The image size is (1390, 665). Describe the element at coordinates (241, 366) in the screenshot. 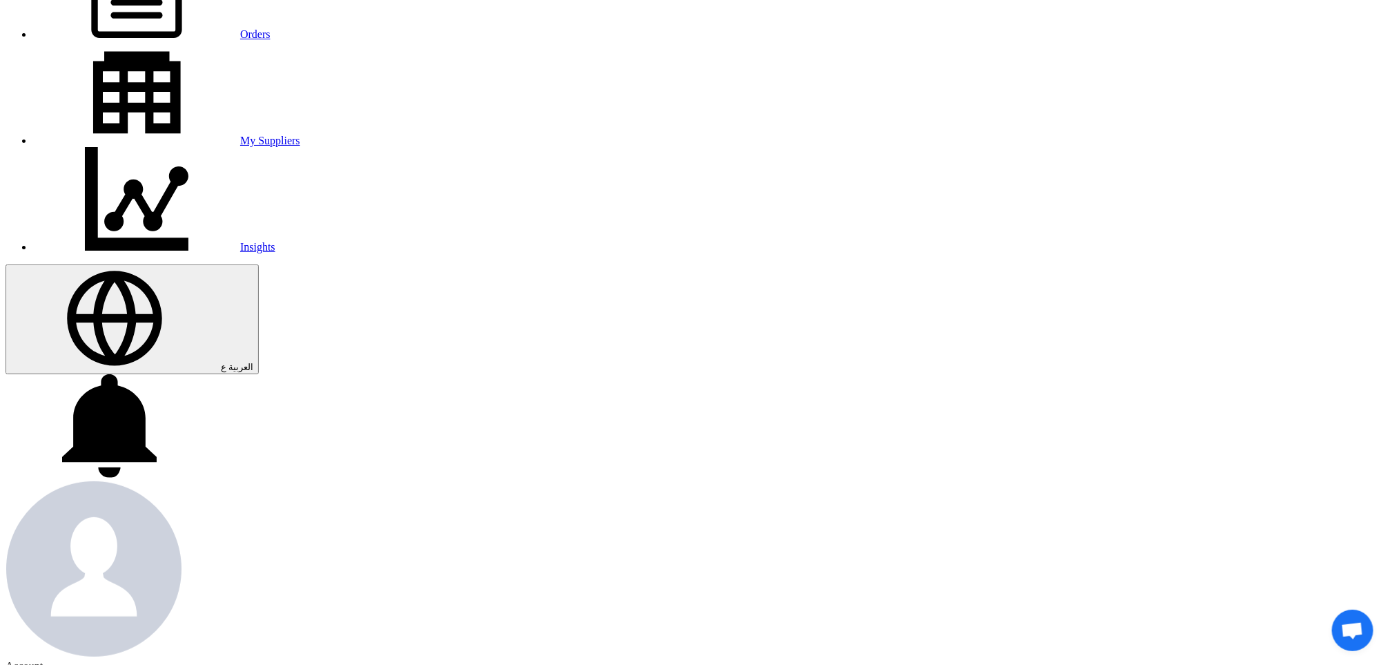

I see `span: العربية` at that location.